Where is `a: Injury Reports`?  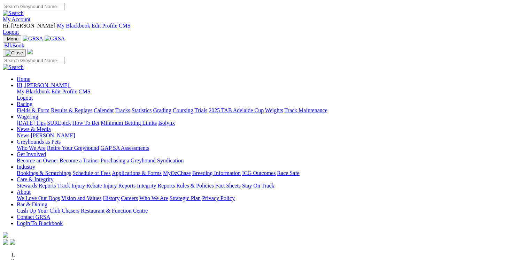 a: Injury Reports is located at coordinates (119, 185).